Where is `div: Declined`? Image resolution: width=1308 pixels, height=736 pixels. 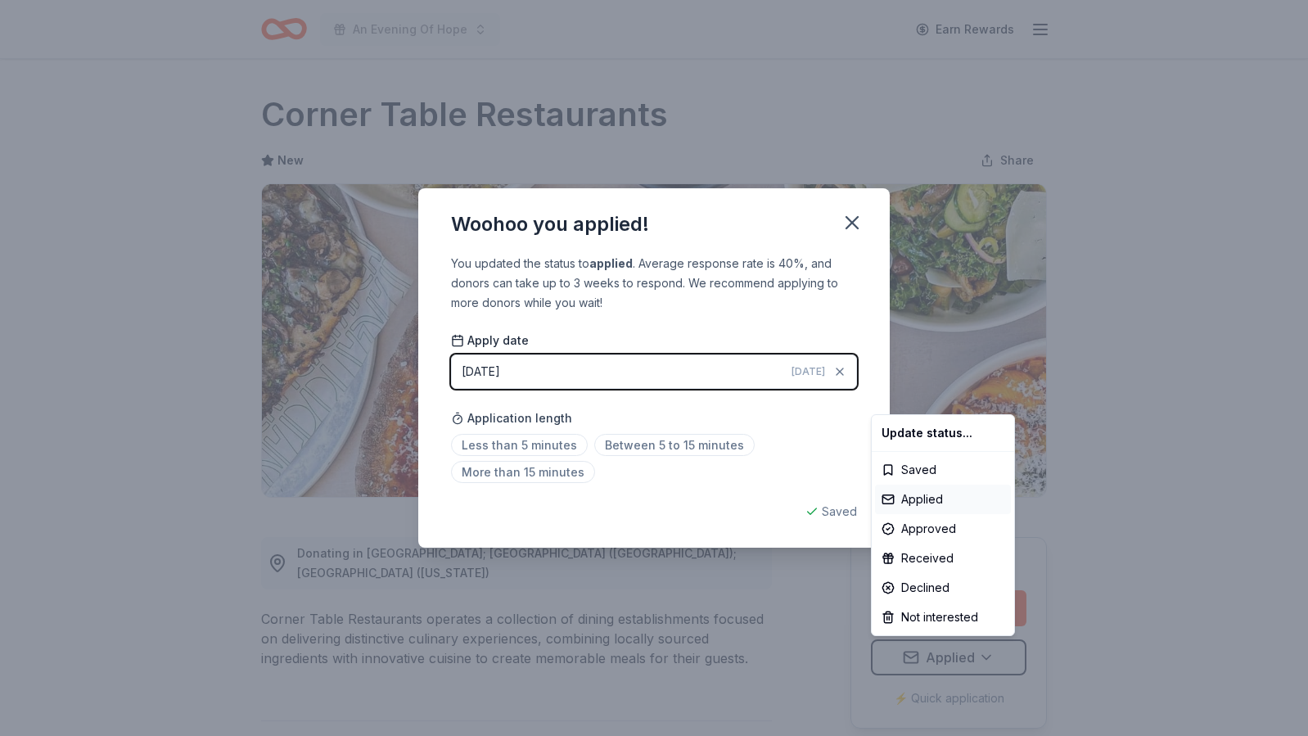 div: Declined is located at coordinates (943, 588).